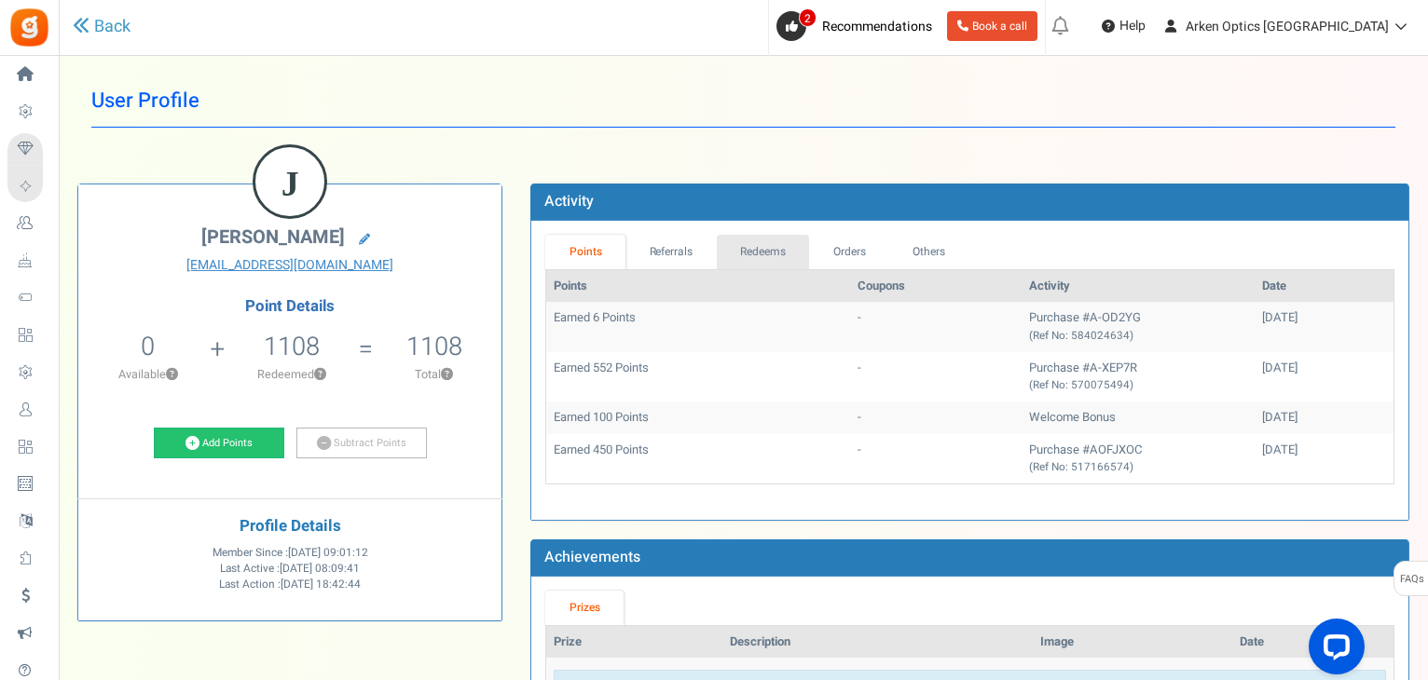 This screenshot has height=680, width=1428. Describe the element at coordinates (991, 26) in the screenshot. I see `a: Book a call` at that location.